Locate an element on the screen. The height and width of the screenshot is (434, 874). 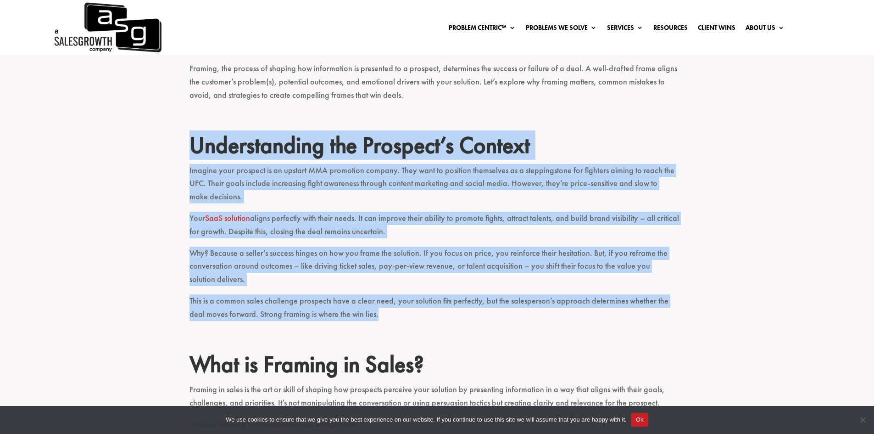
p: Your aligns perfectly with their needs. It can improve their ability to promote fights, attract t... is located at coordinates (437, 229).